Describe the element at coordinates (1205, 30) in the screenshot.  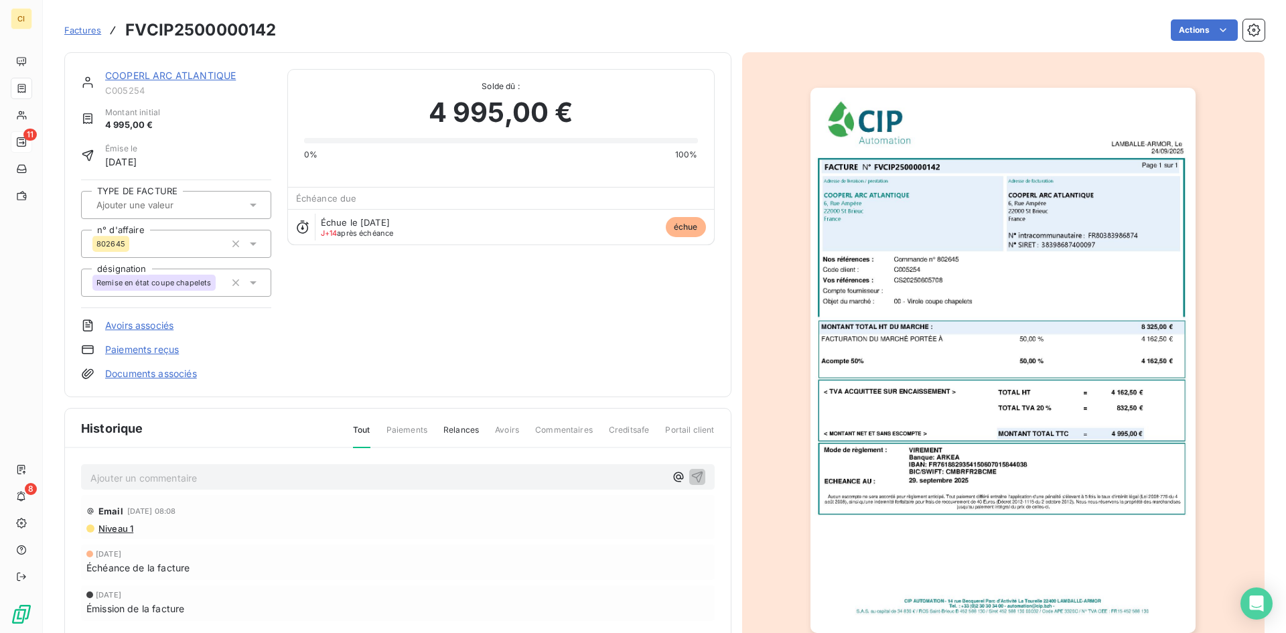
I see `button: Actions` at that location.